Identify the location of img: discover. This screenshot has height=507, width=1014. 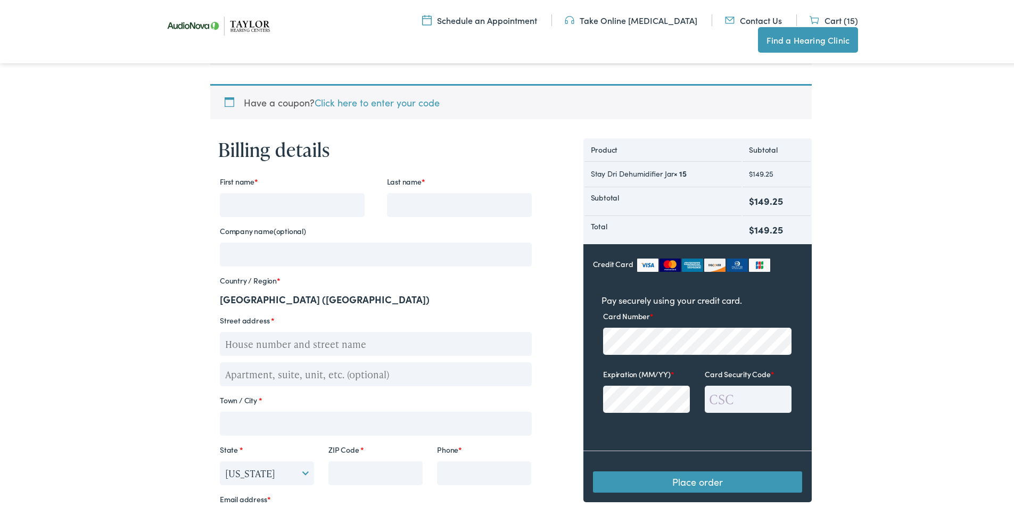
(715, 263).